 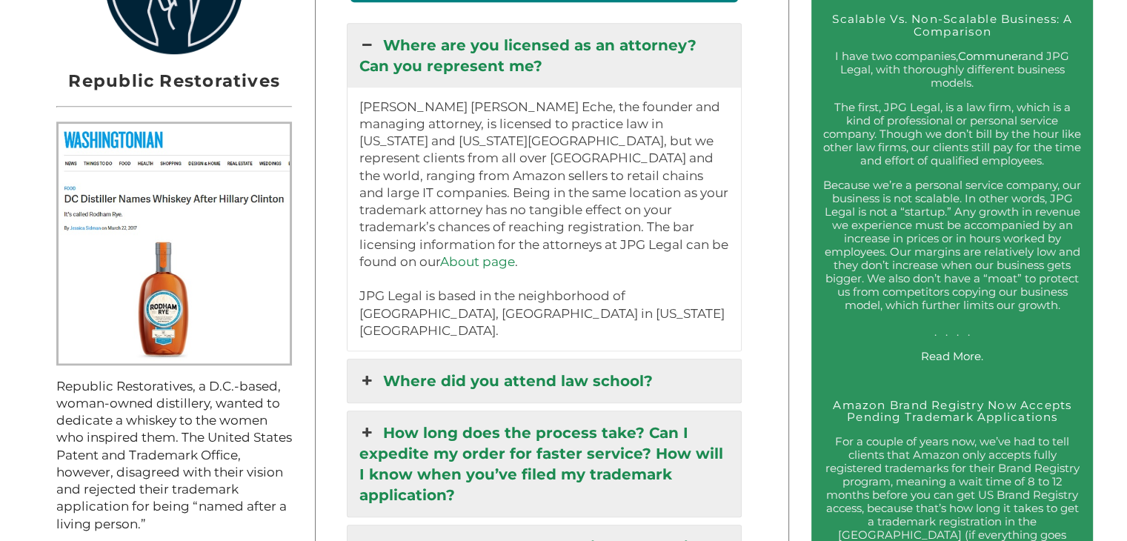 I want to click on a: Read More., so click(x=952, y=356).